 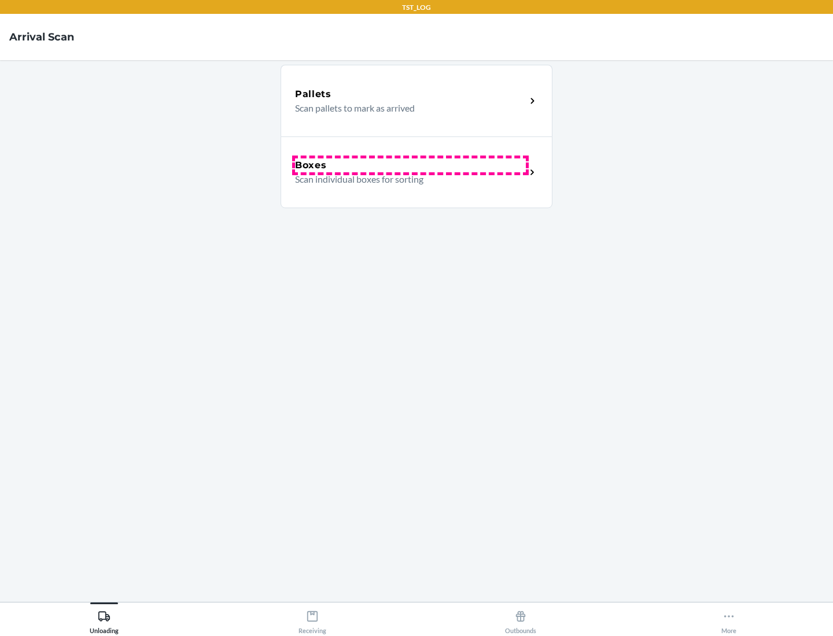 What do you see at coordinates (729, 620) in the screenshot?
I see `div: More` at bounding box center [729, 620].